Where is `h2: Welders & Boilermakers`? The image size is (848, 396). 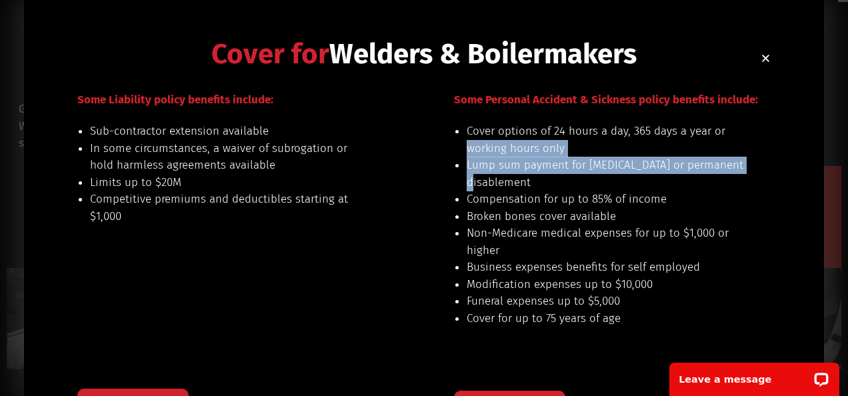
h2: Welders & Boilermakers is located at coordinates (424, 54).